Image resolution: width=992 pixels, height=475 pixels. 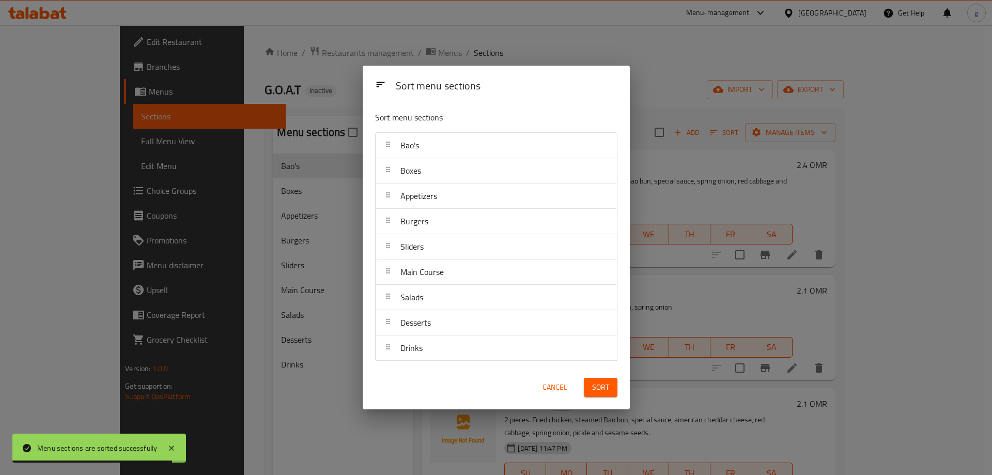 What do you see at coordinates (496, 322) in the screenshot?
I see `div: Desserts` at bounding box center [496, 322].